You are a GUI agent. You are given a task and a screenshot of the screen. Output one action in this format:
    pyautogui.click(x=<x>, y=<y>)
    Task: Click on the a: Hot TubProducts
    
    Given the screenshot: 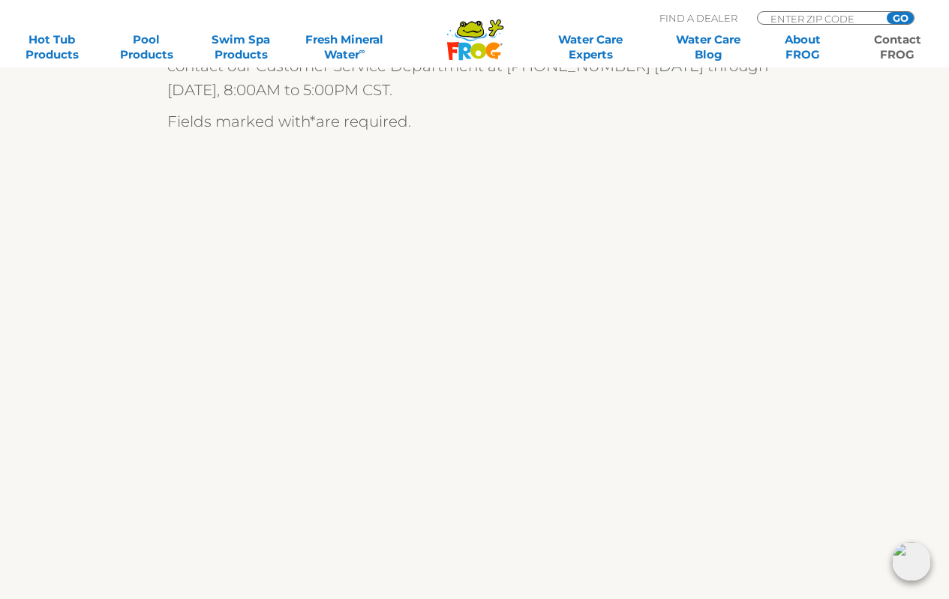 What is the action you would take?
    pyautogui.click(x=52, y=47)
    